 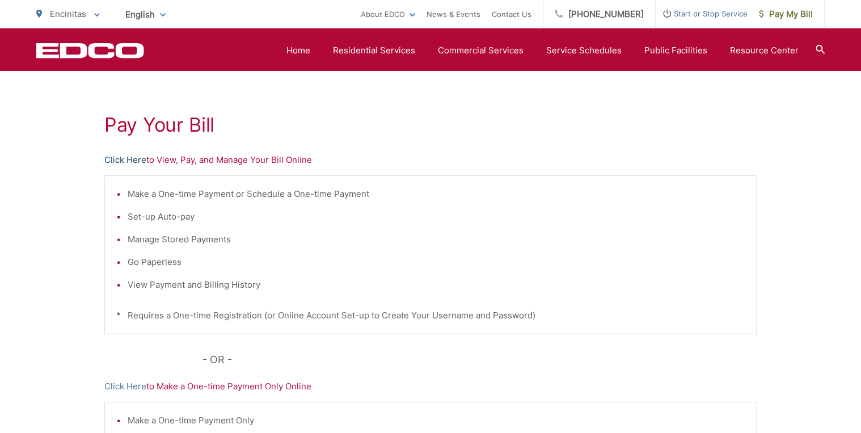 What do you see at coordinates (584, 50) in the screenshot?
I see `a: Service Schedules` at bounding box center [584, 50].